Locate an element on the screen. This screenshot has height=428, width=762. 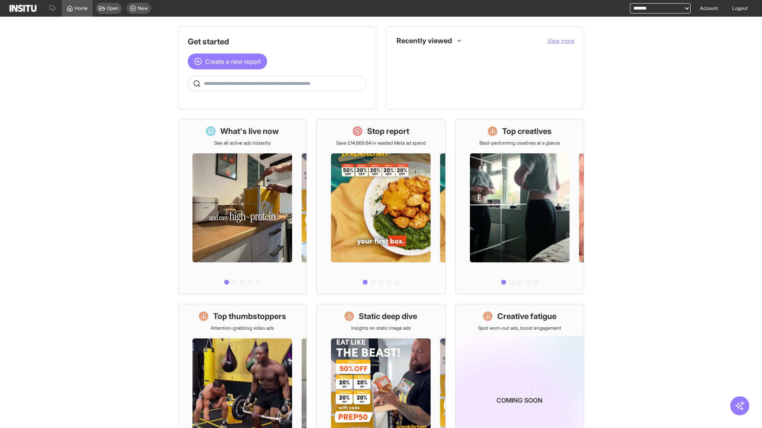
span: New is located at coordinates (142, 8).